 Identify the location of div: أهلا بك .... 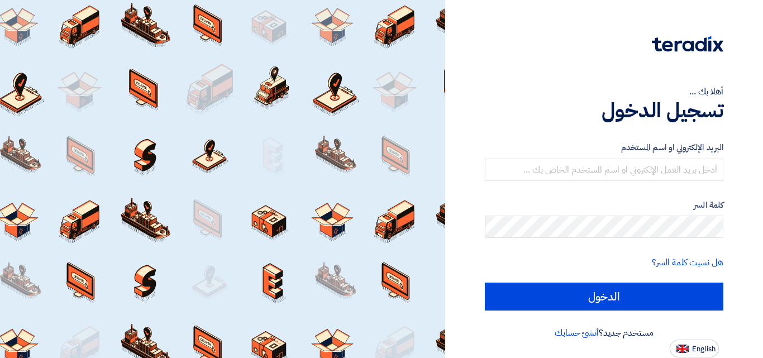
(604, 92).